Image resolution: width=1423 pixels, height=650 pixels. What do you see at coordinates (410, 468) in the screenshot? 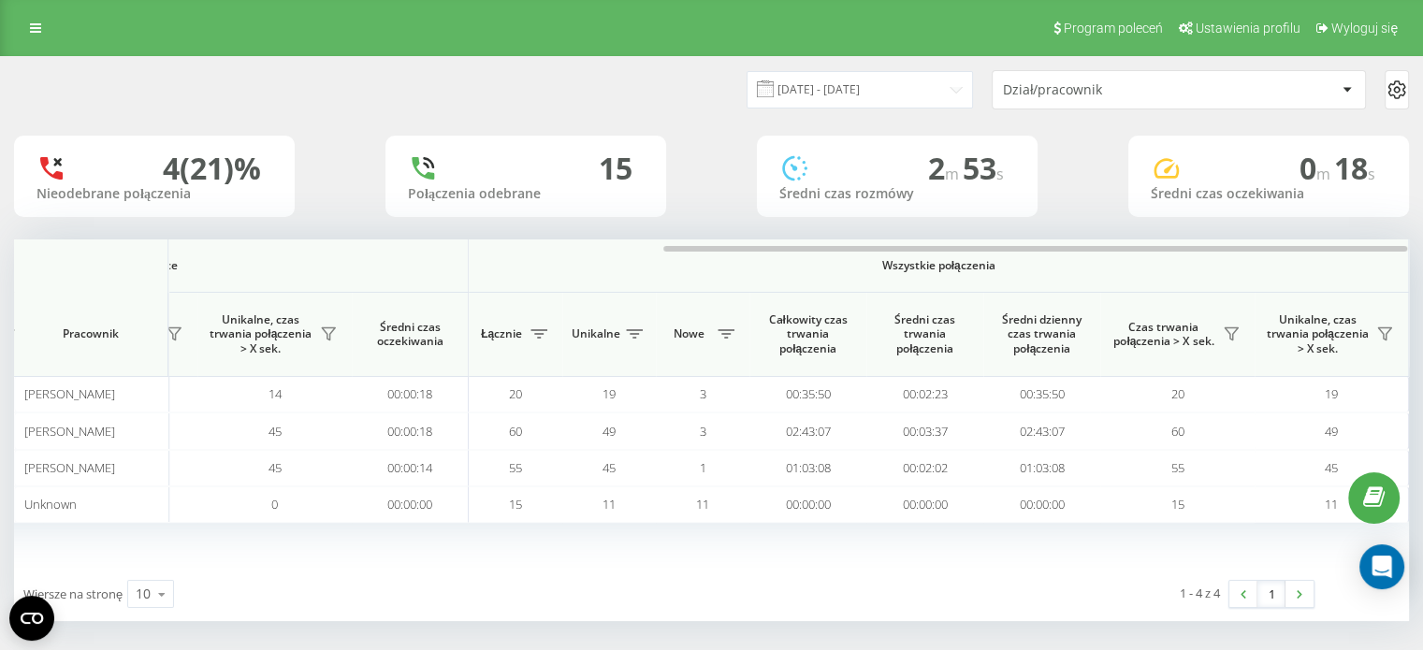
I see `td: 00:00:14` at bounding box center [410, 468].